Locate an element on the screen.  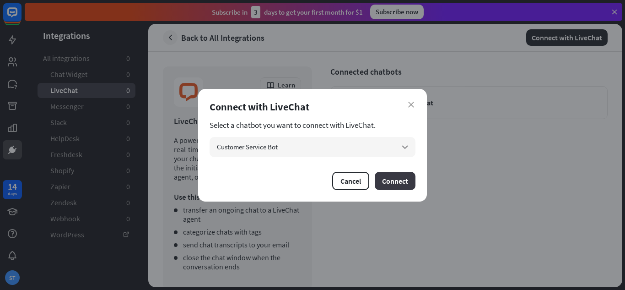
section: Select a chatbot you want to connect with LiveChat. is located at coordinates (313, 125).